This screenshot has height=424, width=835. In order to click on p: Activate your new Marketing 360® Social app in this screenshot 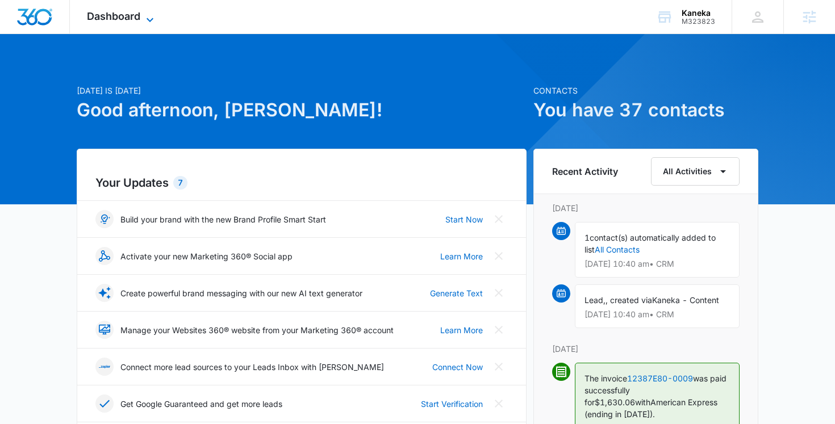, I will do `click(206, 256)`.